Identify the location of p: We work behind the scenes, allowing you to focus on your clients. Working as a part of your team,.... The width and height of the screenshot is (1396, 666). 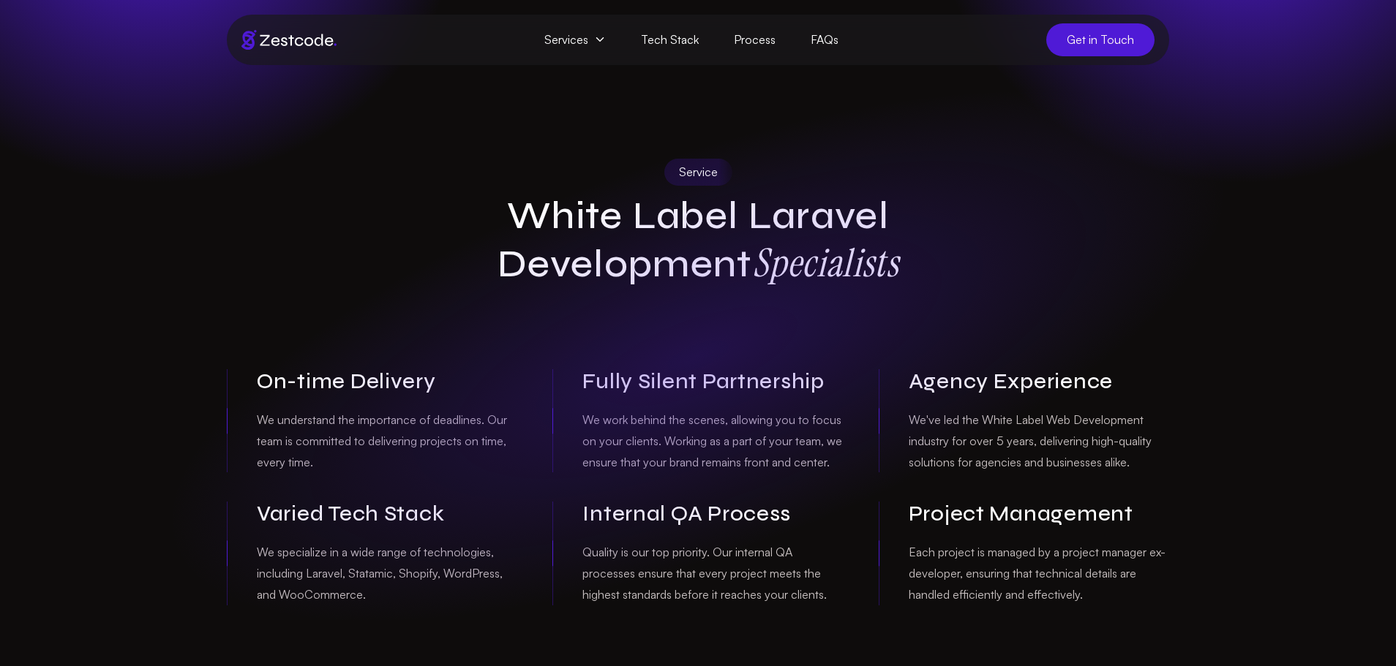
(713, 441).